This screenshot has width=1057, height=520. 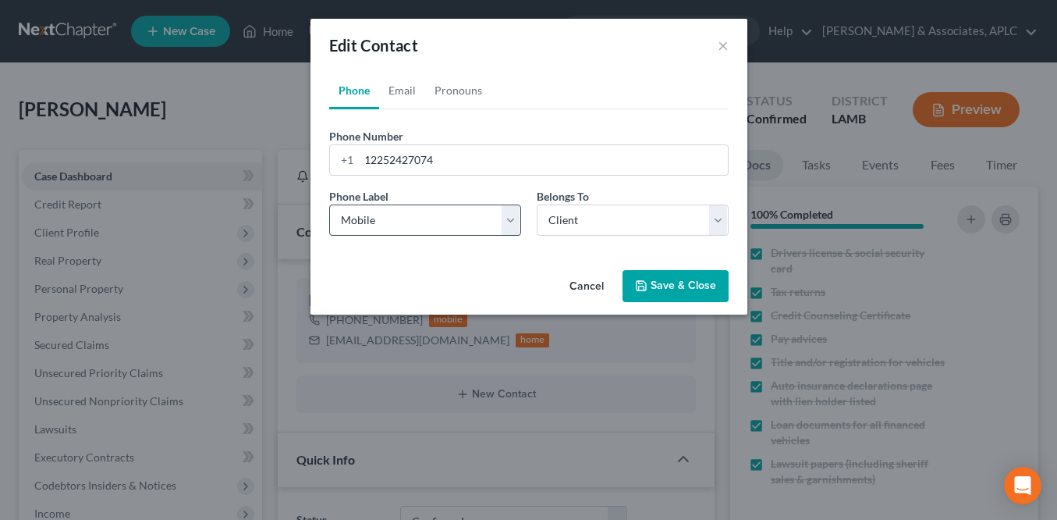 I want to click on a: Phone, so click(x=354, y=91).